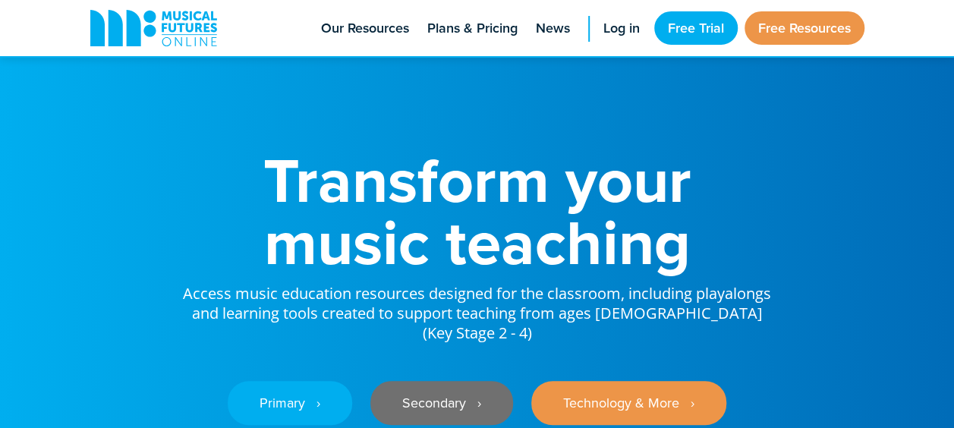  Describe the element at coordinates (621, 28) in the screenshot. I see `span: Log in` at that location.